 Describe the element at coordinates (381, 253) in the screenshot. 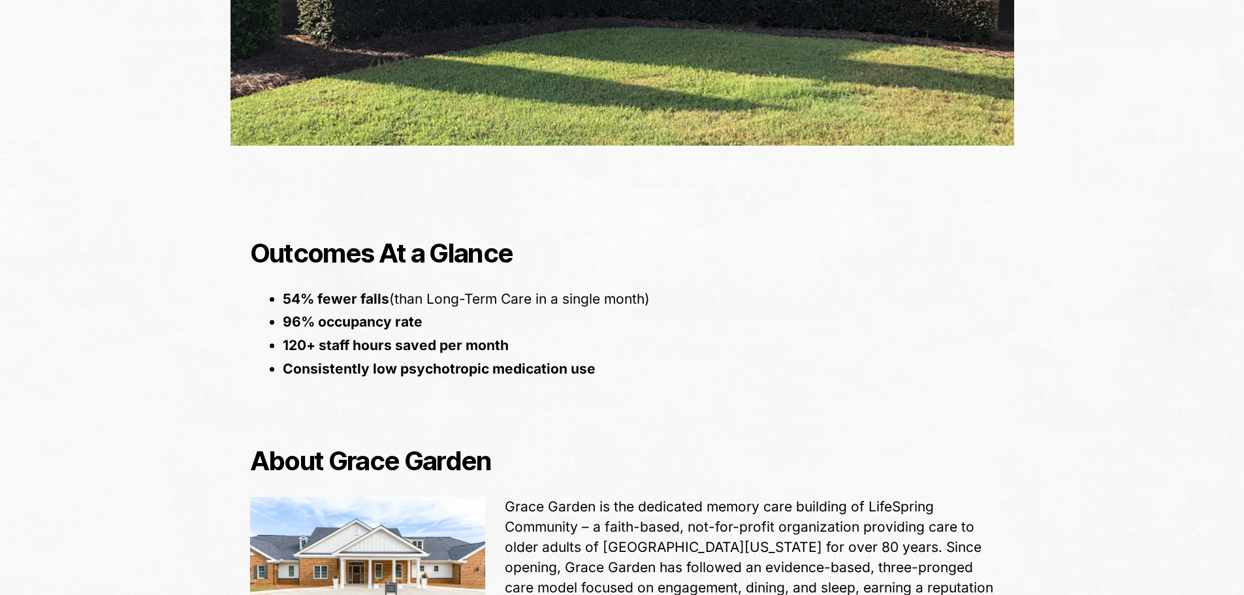

I see `b: Outcomes At a Glance` at that location.